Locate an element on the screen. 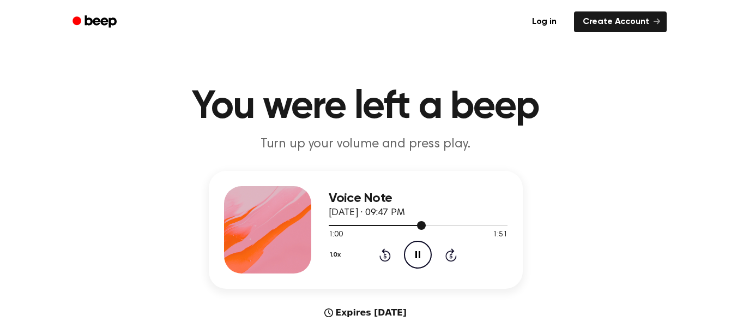 This screenshot has height=327, width=731. span: 1:51 is located at coordinates (500, 234).